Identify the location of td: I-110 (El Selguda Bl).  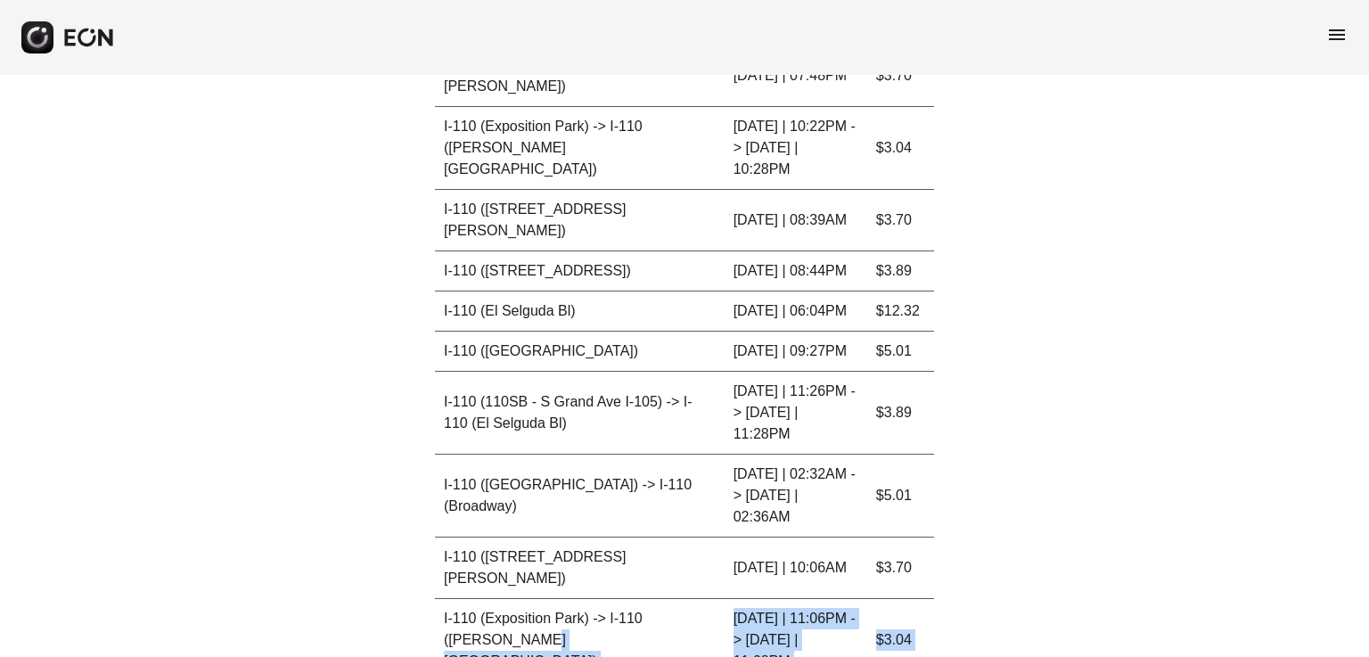
(579, 311).